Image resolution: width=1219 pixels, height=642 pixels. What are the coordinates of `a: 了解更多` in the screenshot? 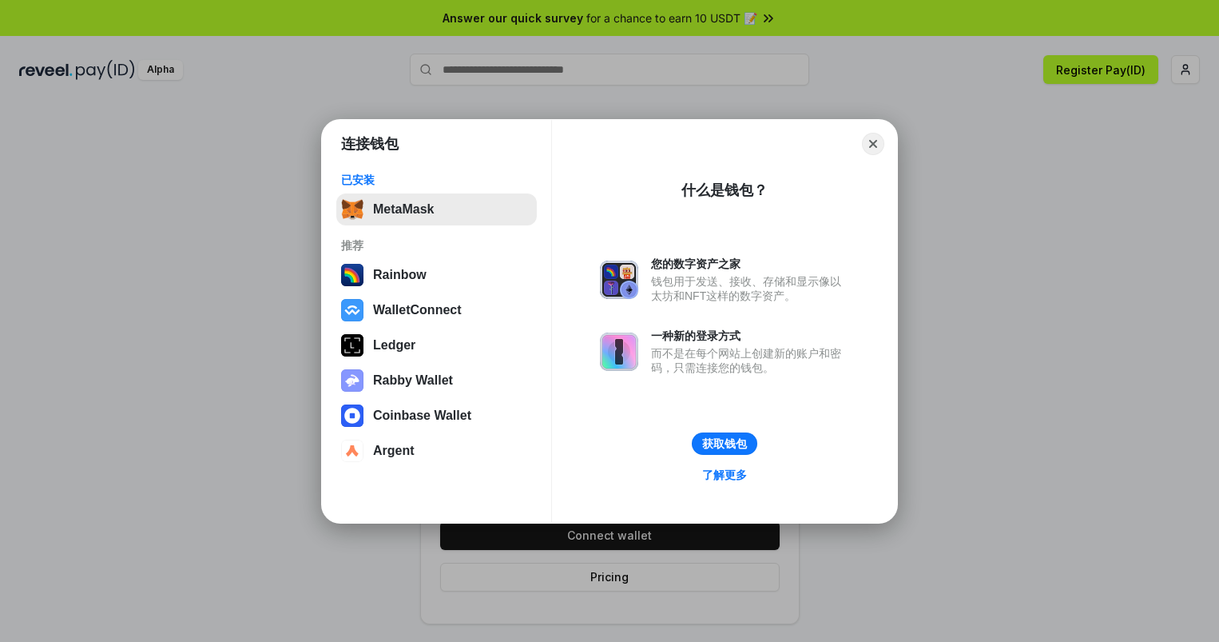 It's located at (725, 475).